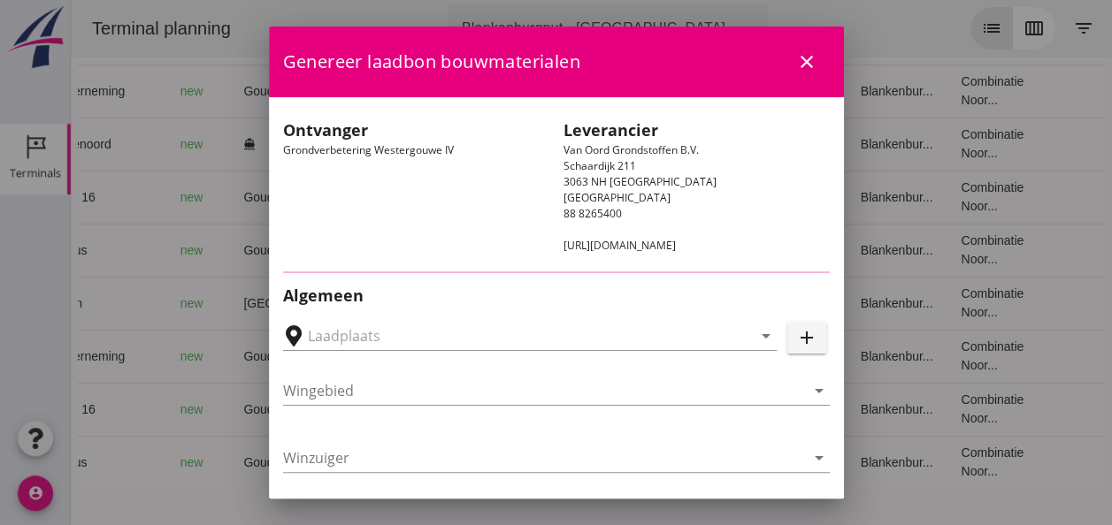 The image size is (1112, 525). What do you see at coordinates (416, 144) in the screenshot?
I see `td: 621` at bounding box center [416, 144].